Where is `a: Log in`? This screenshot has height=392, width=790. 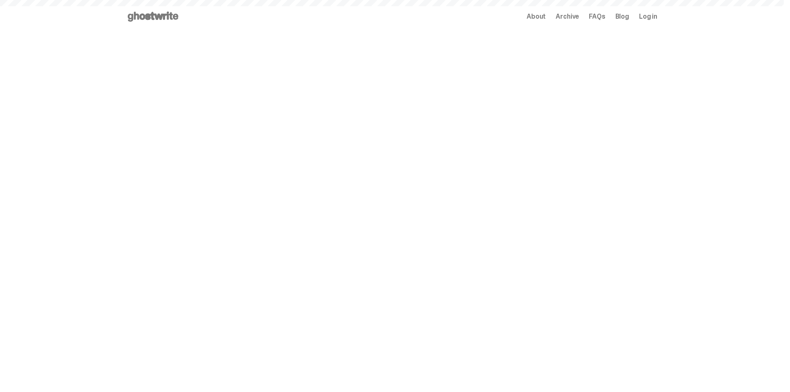 a: Log in is located at coordinates (648, 17).